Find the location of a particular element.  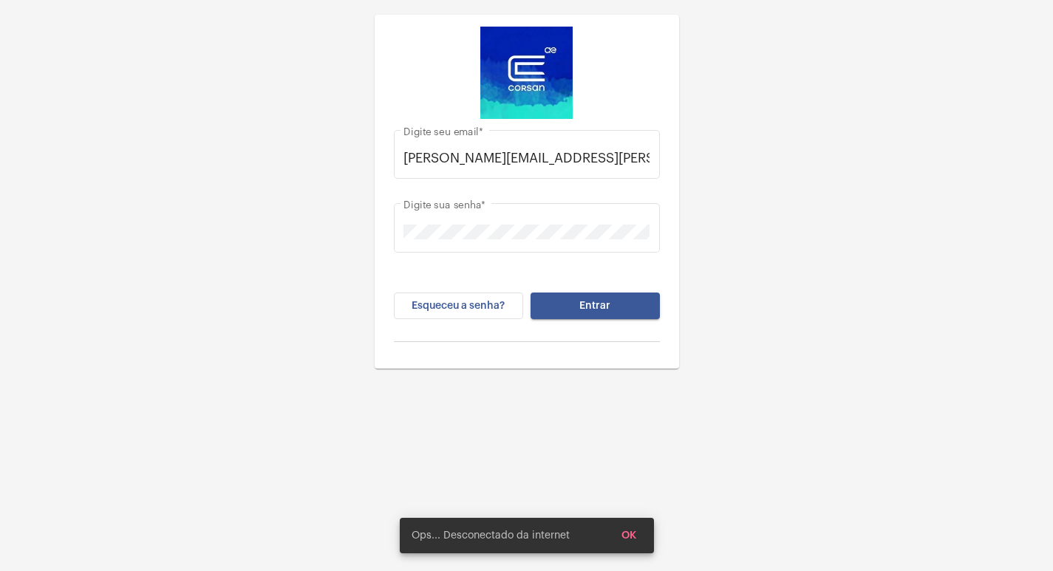

span: Entrar is located at coordinates (595, 306).